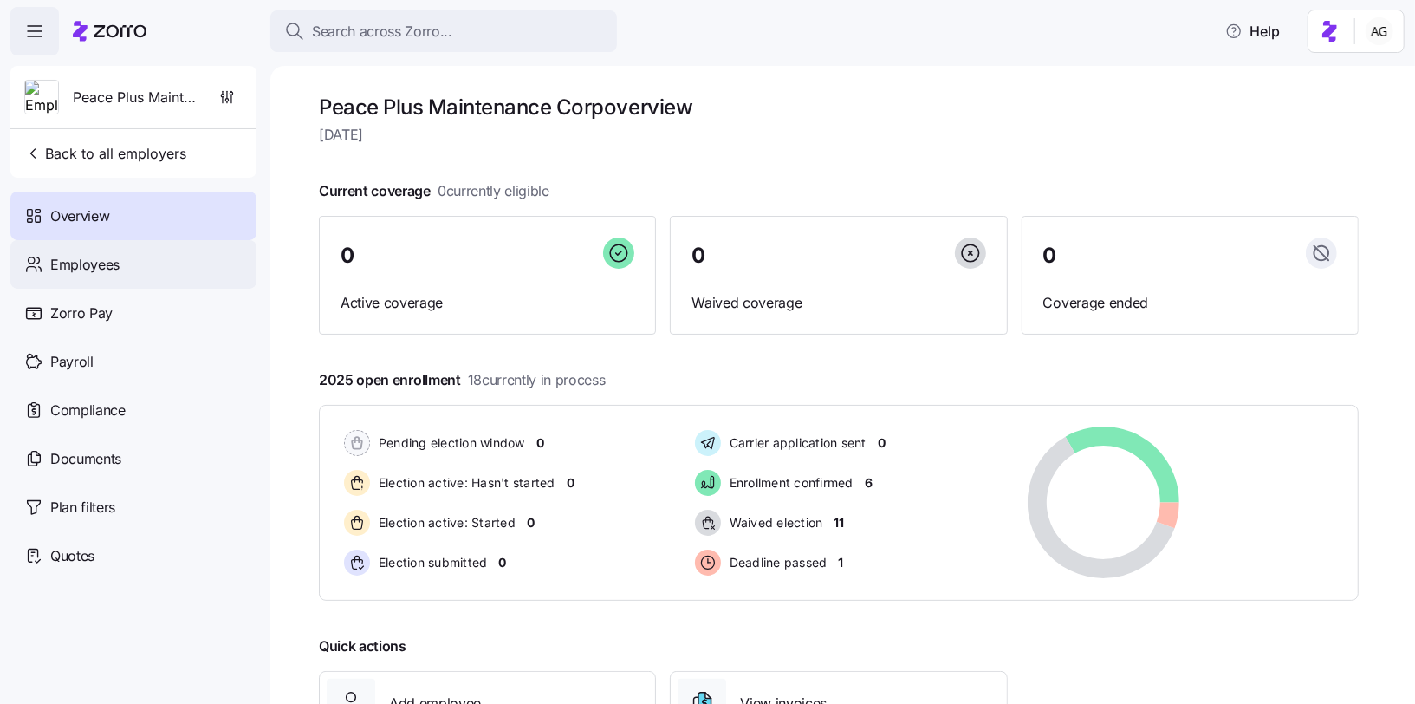 The image size is (1415, 704). Describe the element at coordinates (838, 302) in the screenshot. I see `span: Waived coverage` at that location.